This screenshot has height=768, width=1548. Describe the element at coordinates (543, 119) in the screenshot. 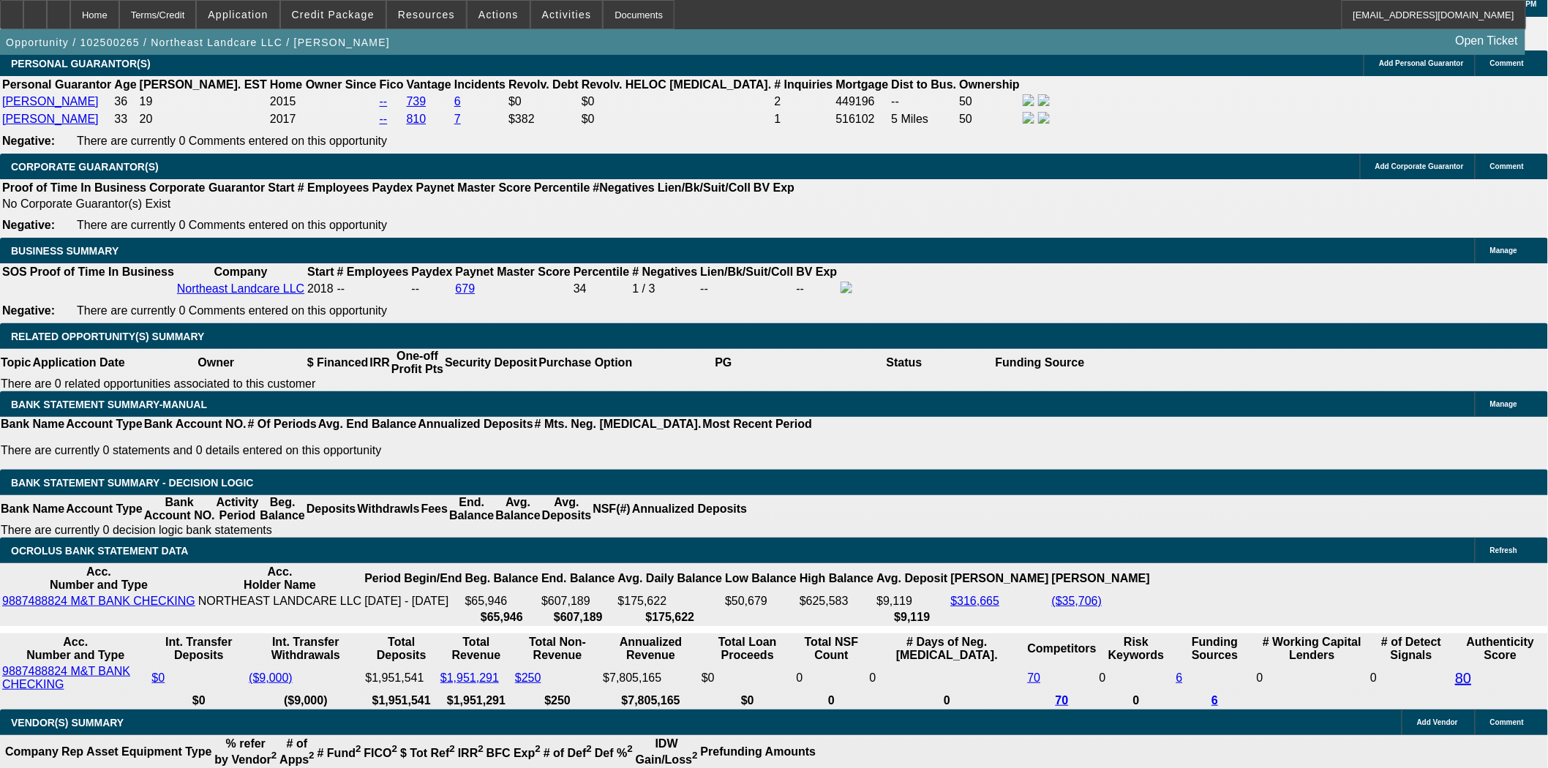

I see `td: $382` at that location.